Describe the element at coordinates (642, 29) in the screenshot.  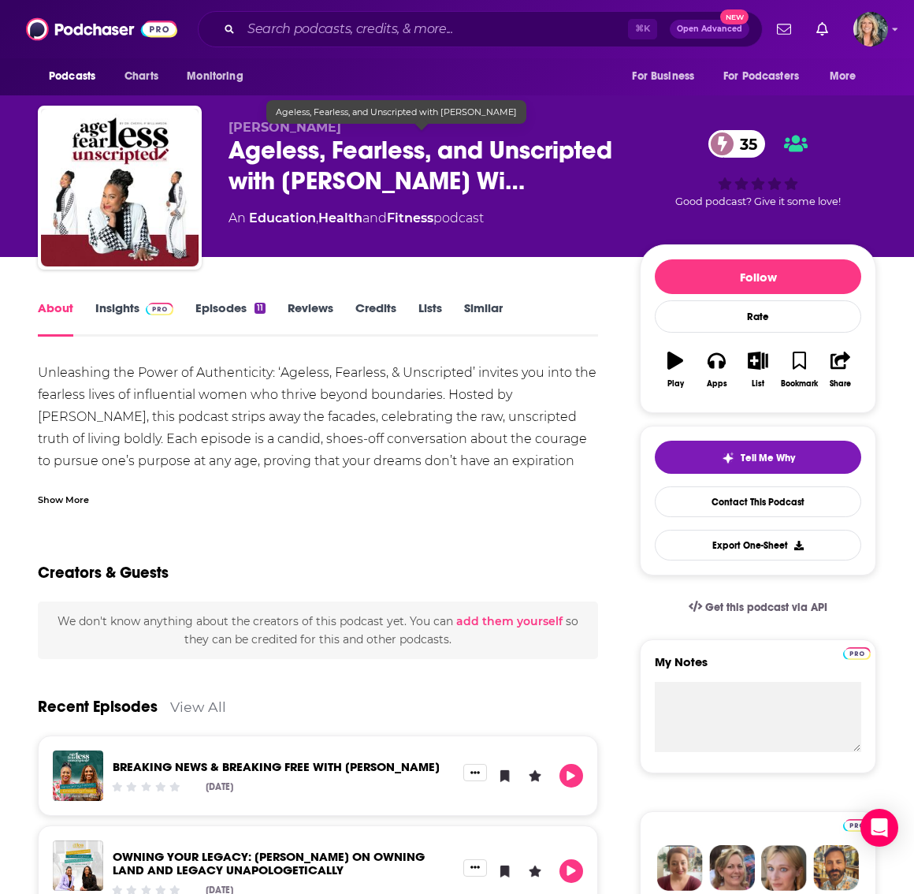
I see `span: ⌘ K` at that location.